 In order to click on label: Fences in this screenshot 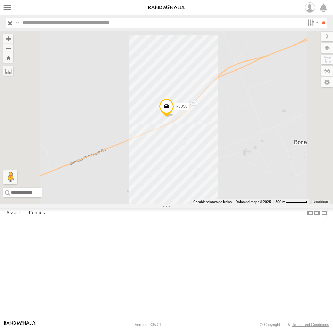, I will do `click(37, 213)`.